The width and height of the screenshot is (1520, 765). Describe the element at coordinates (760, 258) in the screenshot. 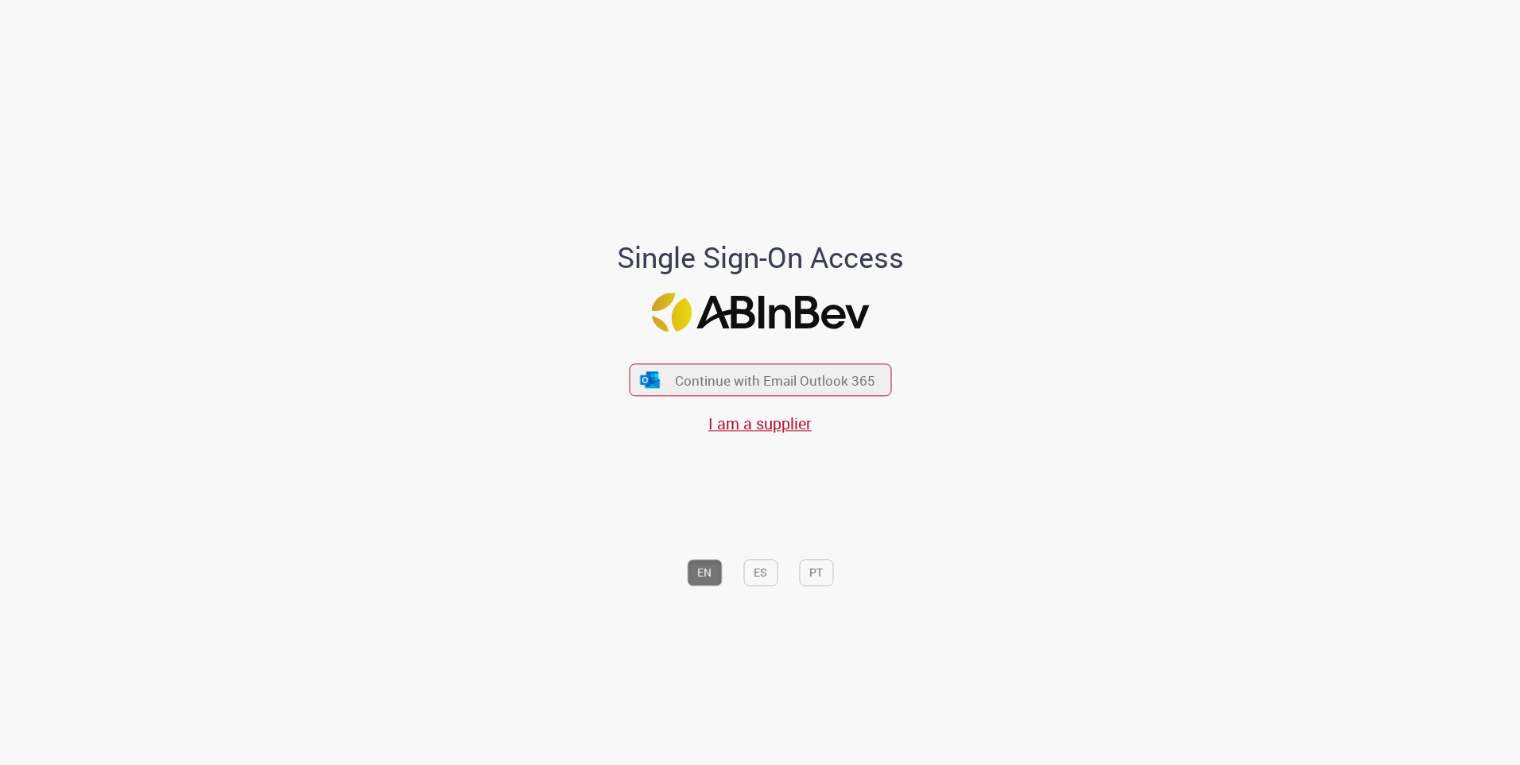

I see `h1: Single Sign-On Access` at that location.